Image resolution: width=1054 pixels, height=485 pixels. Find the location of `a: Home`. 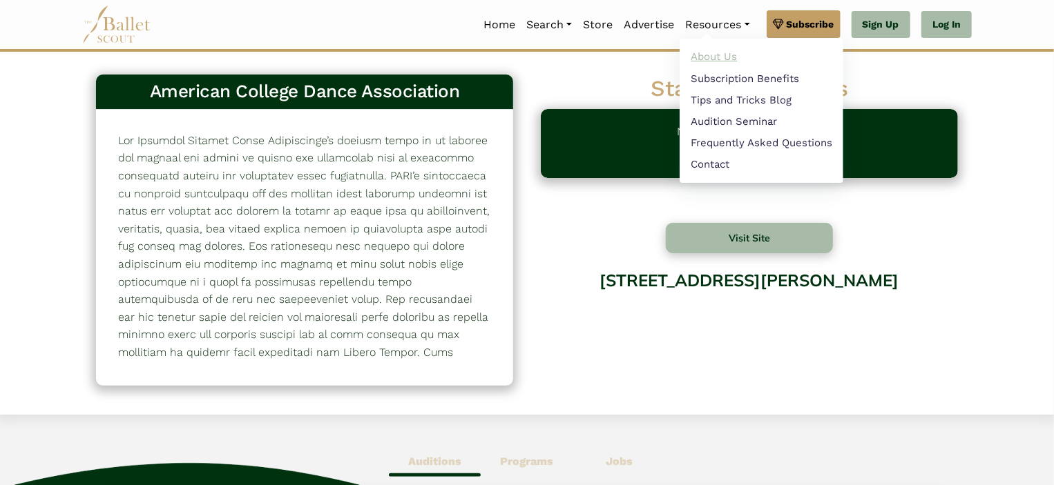

a: Home is located at coordinates (499, 25).